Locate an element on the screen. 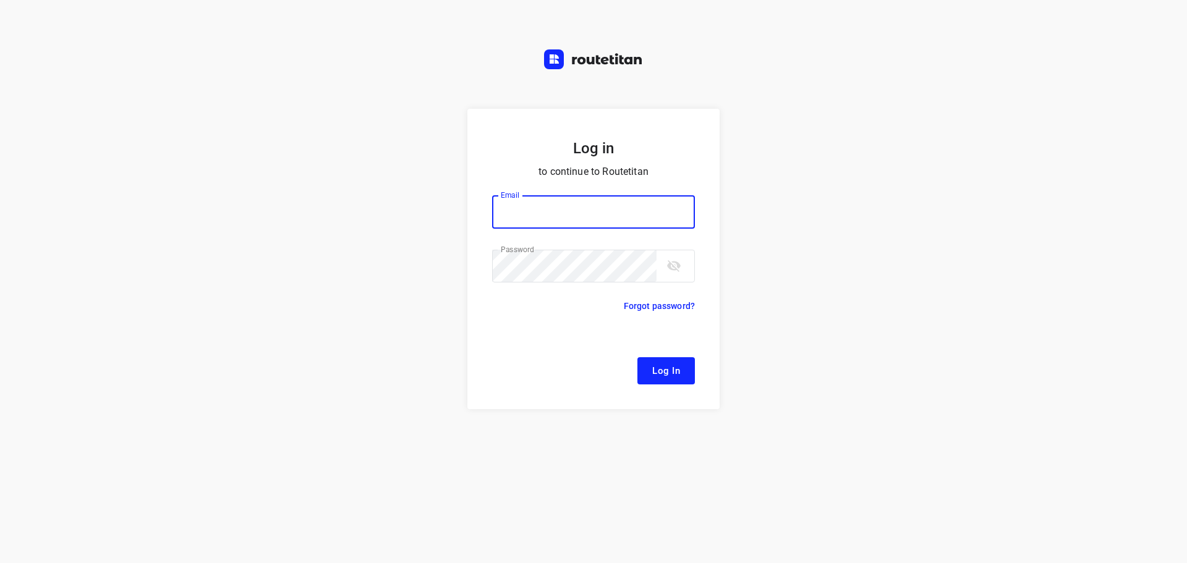 The image size is (1187, 563). button: toggle password visibility is located at coordinates (674, 266).